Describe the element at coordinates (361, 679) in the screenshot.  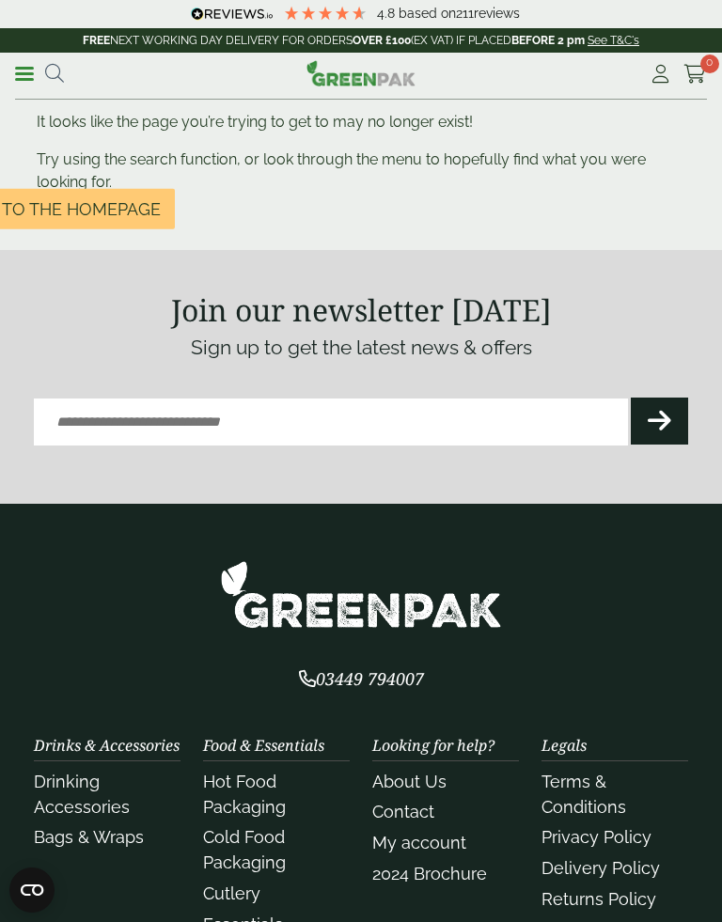
I see `span: 03449 794007` at that location.